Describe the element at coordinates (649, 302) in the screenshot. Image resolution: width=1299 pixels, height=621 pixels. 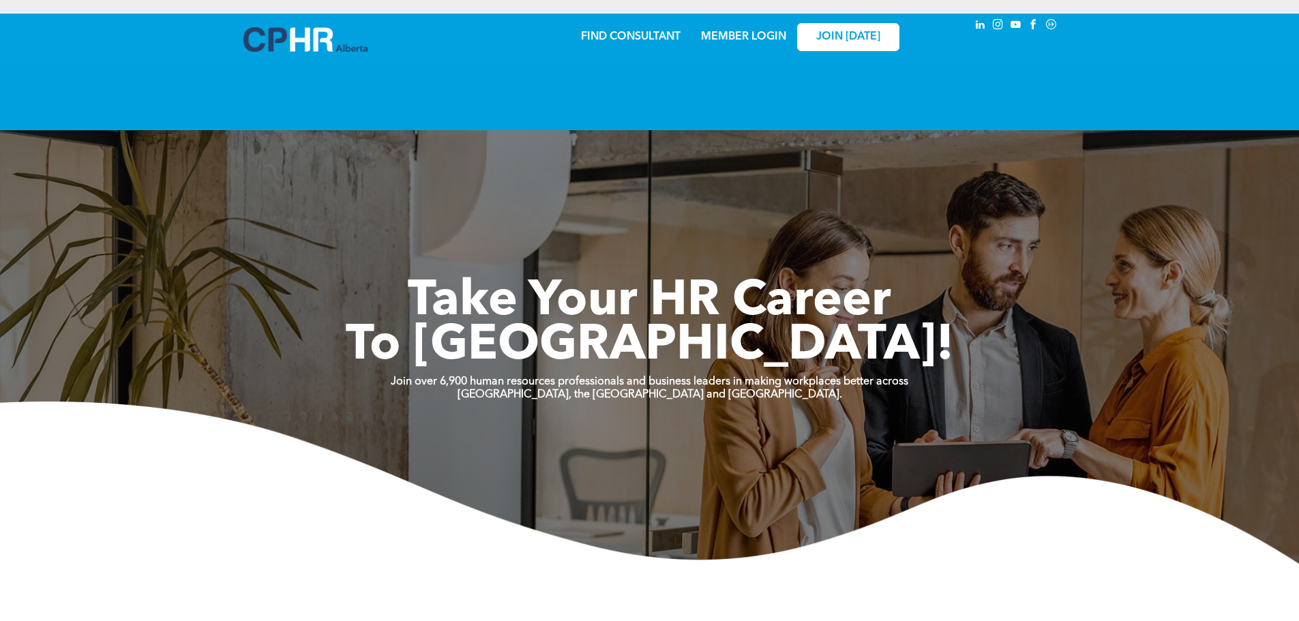
I see `span: Take Your HR Career` at that location.